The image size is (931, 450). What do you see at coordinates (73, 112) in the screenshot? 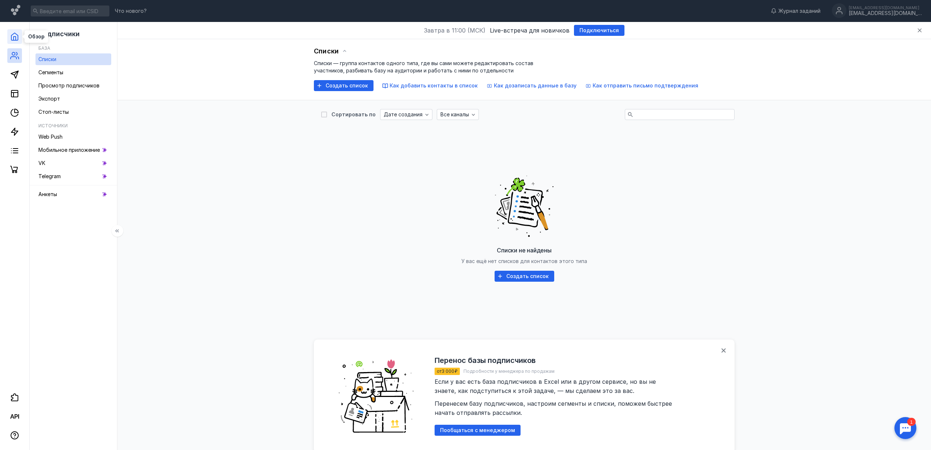
I see `a: Стоп-листы` at bounding box center [73, 112].